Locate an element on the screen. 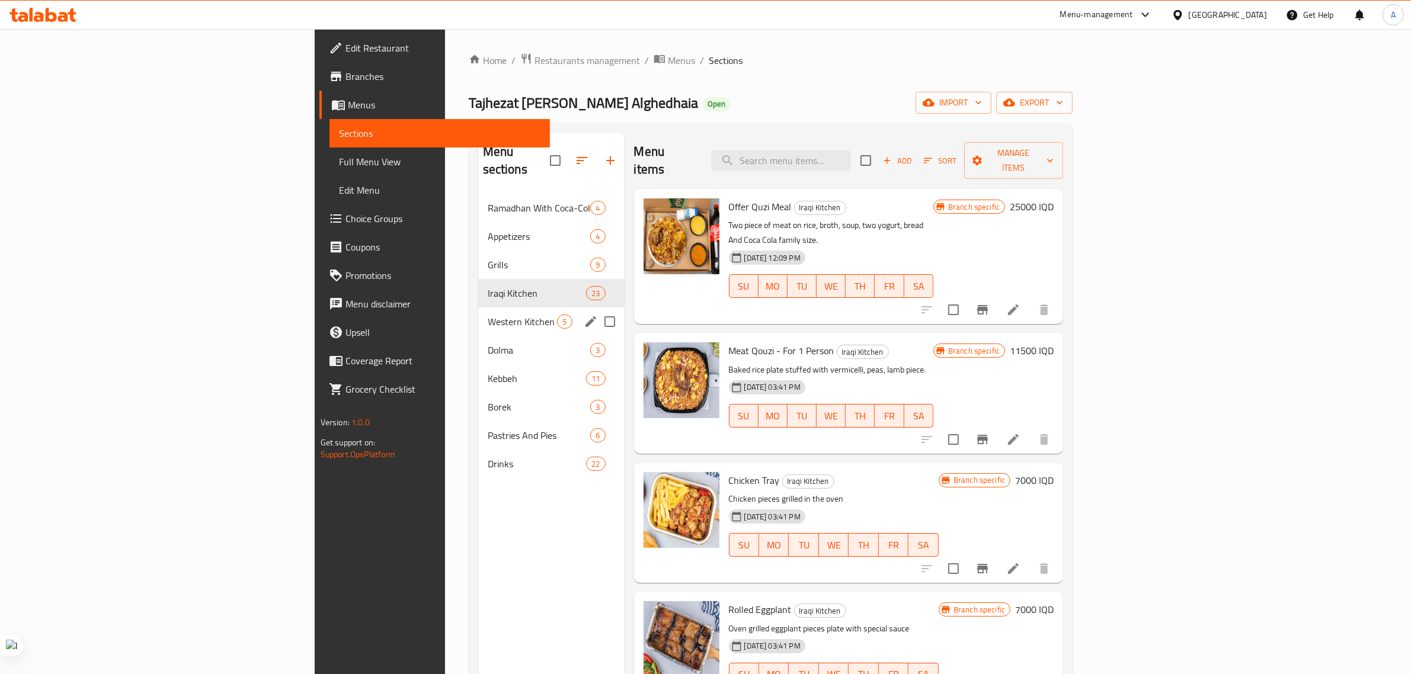 The image size is (1411, 674). div: Western Kitchen5edit is located at coordinates (551, 322).